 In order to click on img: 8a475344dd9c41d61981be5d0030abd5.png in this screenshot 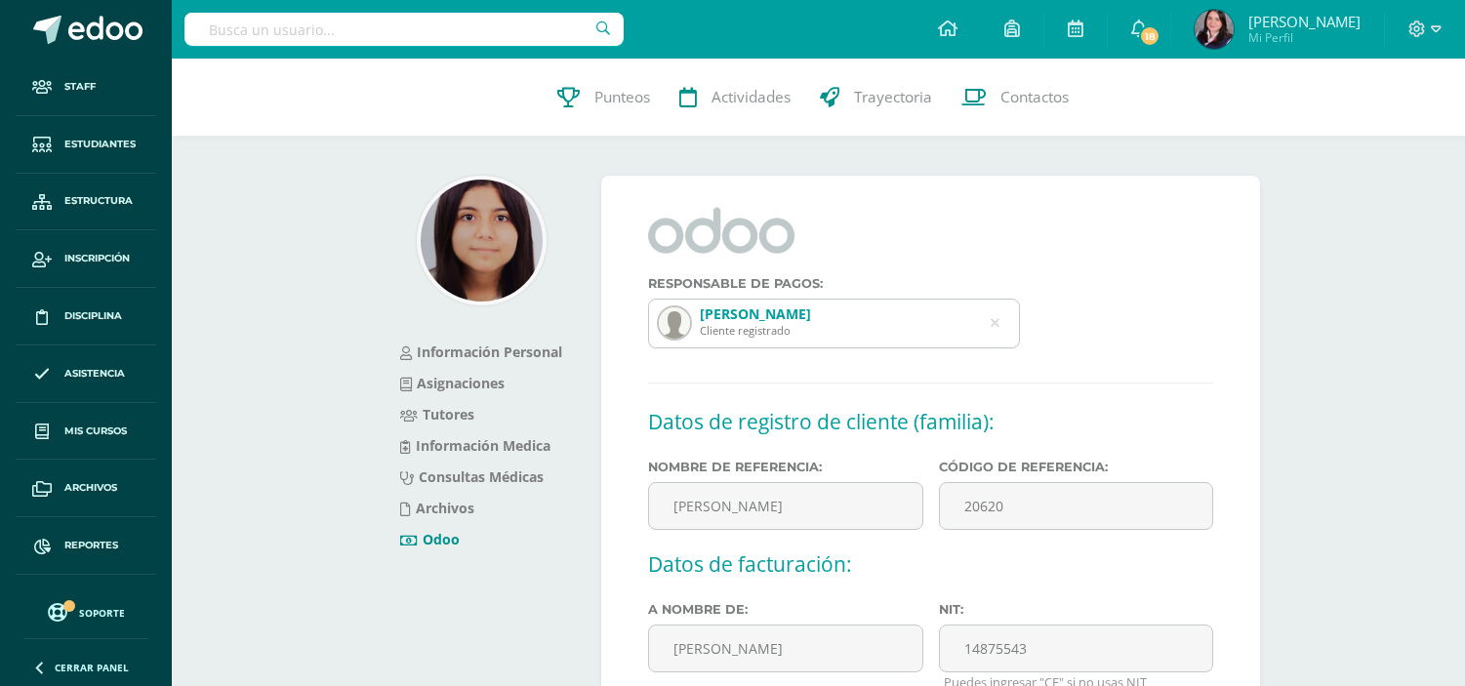, I will do `click(481, 240)`.